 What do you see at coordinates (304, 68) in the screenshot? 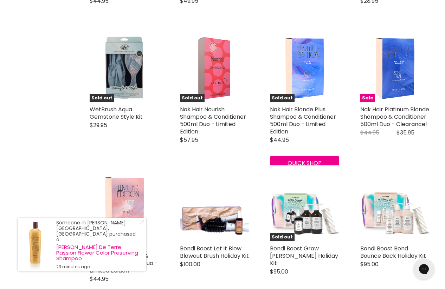
I see `a: Nak Hair Blonde Plus Shampoo & Conditioner 500ml Duo - Limited Edition Sold out` at bounding box center [304, 68].